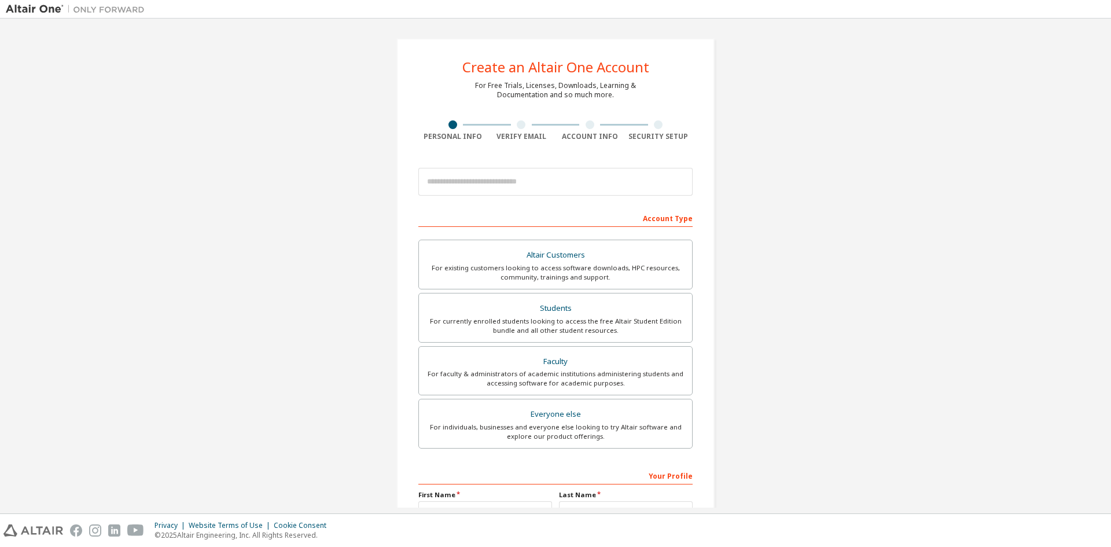 The height and width of the screenshot is (547, 1111). I want to click on div: Verify Email, so click(522, 137).